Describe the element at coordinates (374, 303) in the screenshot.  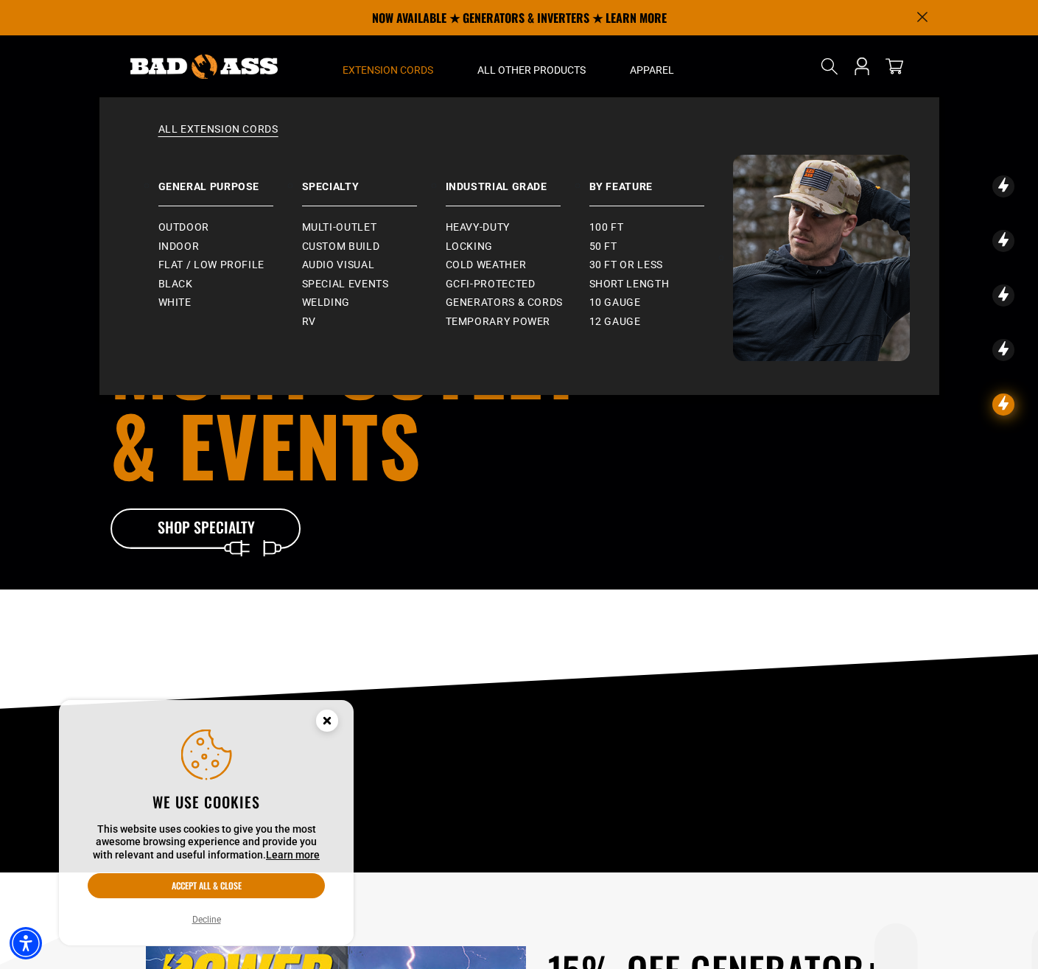
I see `a: Welding` at that location.